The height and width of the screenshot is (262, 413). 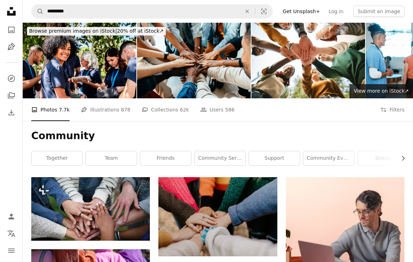 What do you see at coordinates (11, 47) in the screenshot?
I see `a: Illustrations` at bounding box center [11, 47].